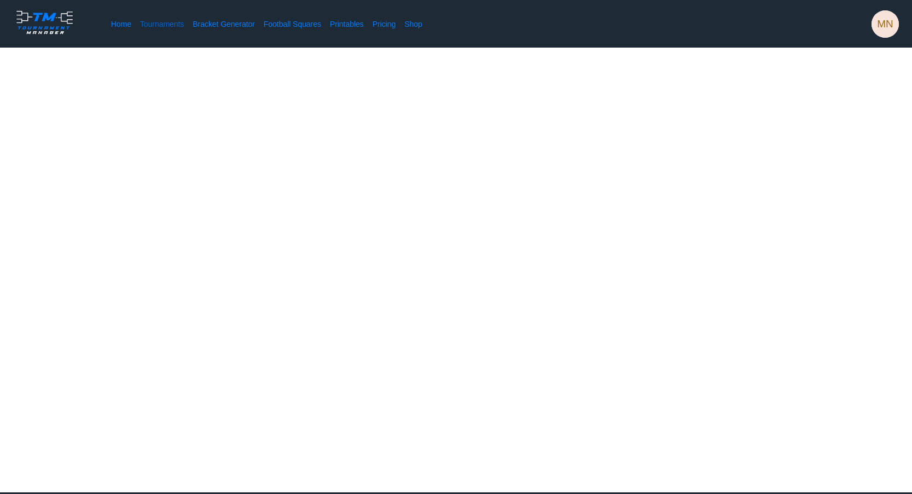 This screenshot has width=912, height=494. I want to click on a: Shop, so click(413, 24).